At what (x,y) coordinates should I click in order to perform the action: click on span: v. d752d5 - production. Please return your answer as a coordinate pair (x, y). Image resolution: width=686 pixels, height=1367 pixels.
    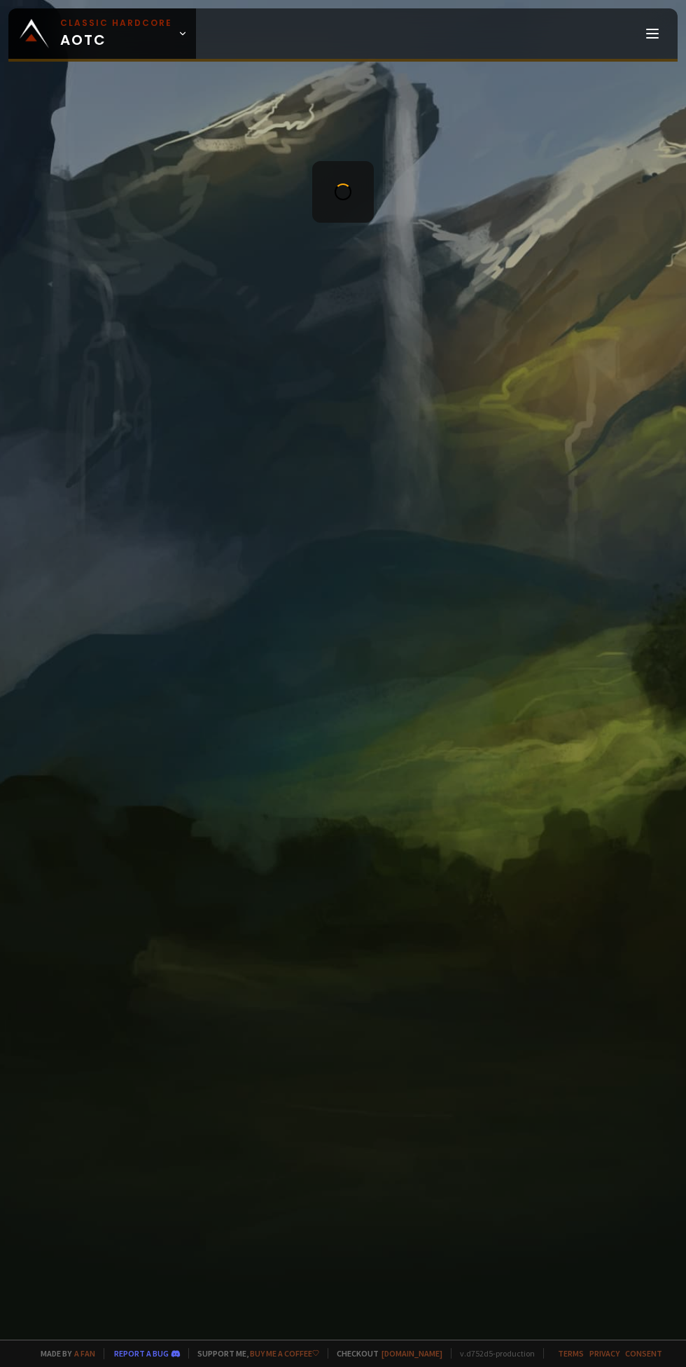
    Looking at the image, I should click on (493, 1353).